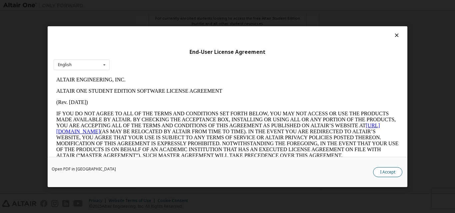 The width and height of the screenshot is (455, 213). I want to click on p: IF YOU DO NOT AGREE TO ALL OF THE TERMS AND CONDITIONS SET FORTH BELOW, YOU MAY NOT ACCESS OR USE..., so click(174, 61).